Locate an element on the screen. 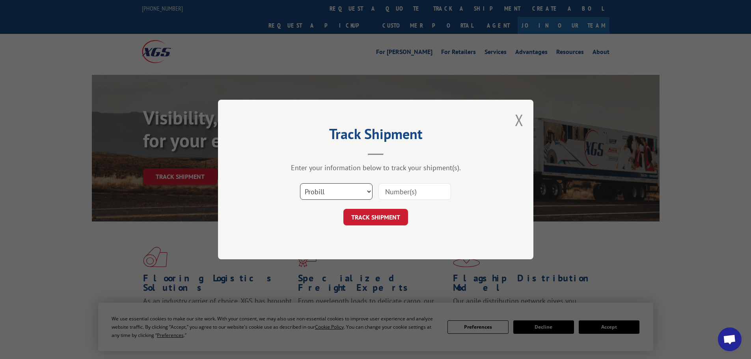  div: Open chat is located at coordinates (730, 339).